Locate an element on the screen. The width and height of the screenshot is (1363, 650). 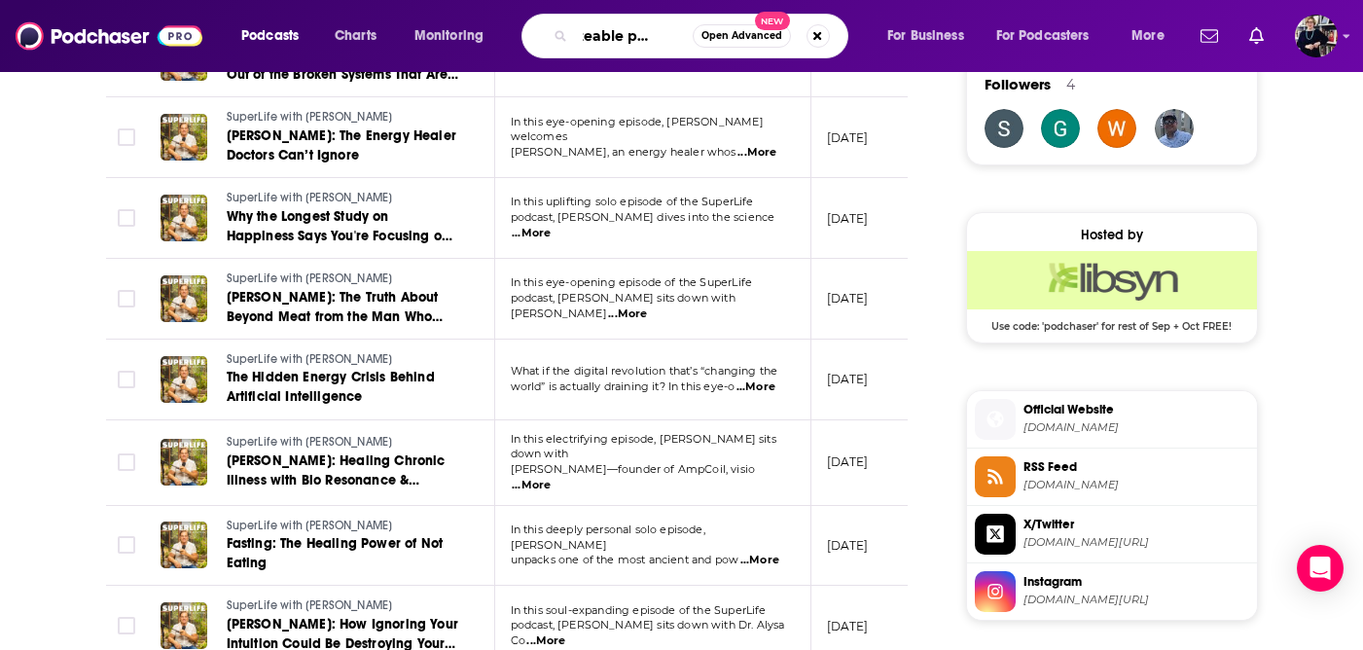
span: Instagram is located at coordinates (1136, 582).